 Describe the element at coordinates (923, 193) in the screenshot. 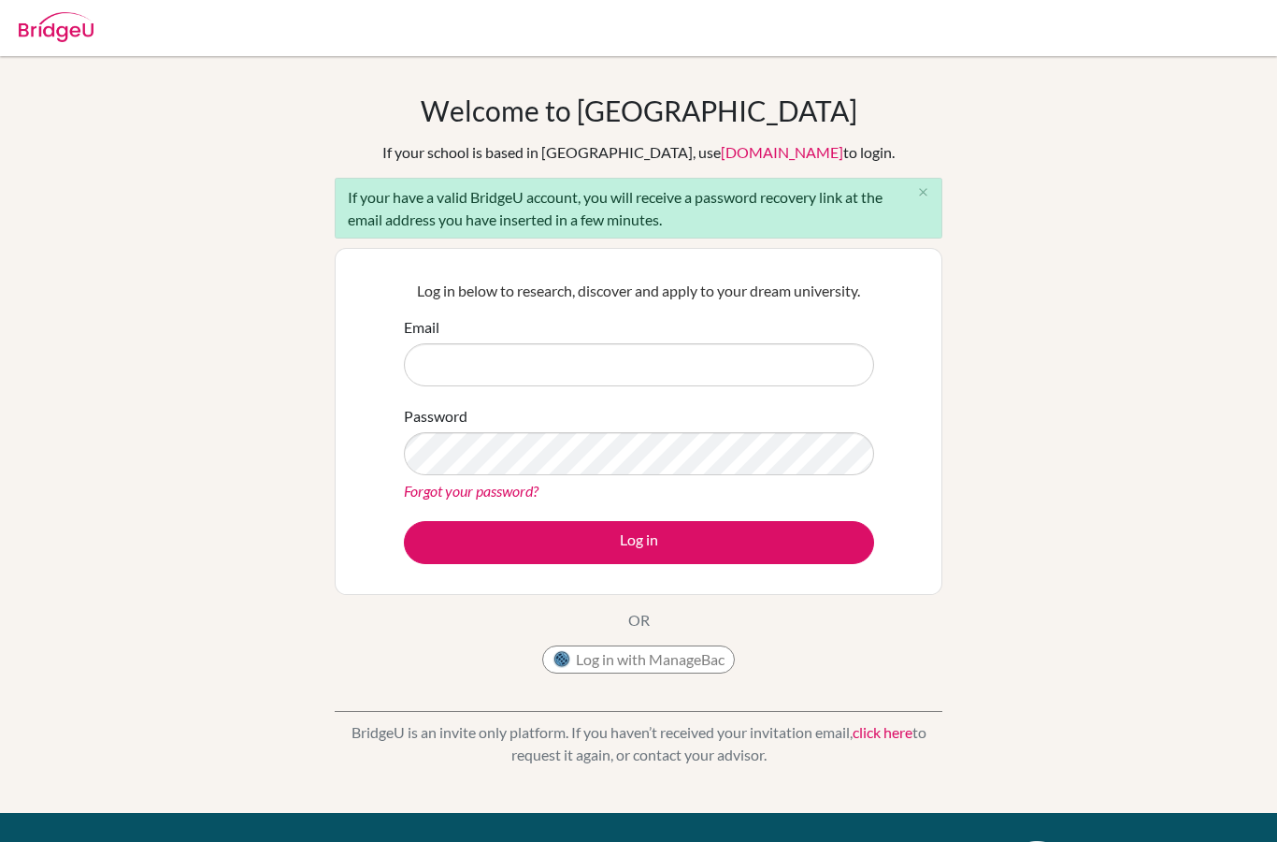

I see `button: Close` at that location.